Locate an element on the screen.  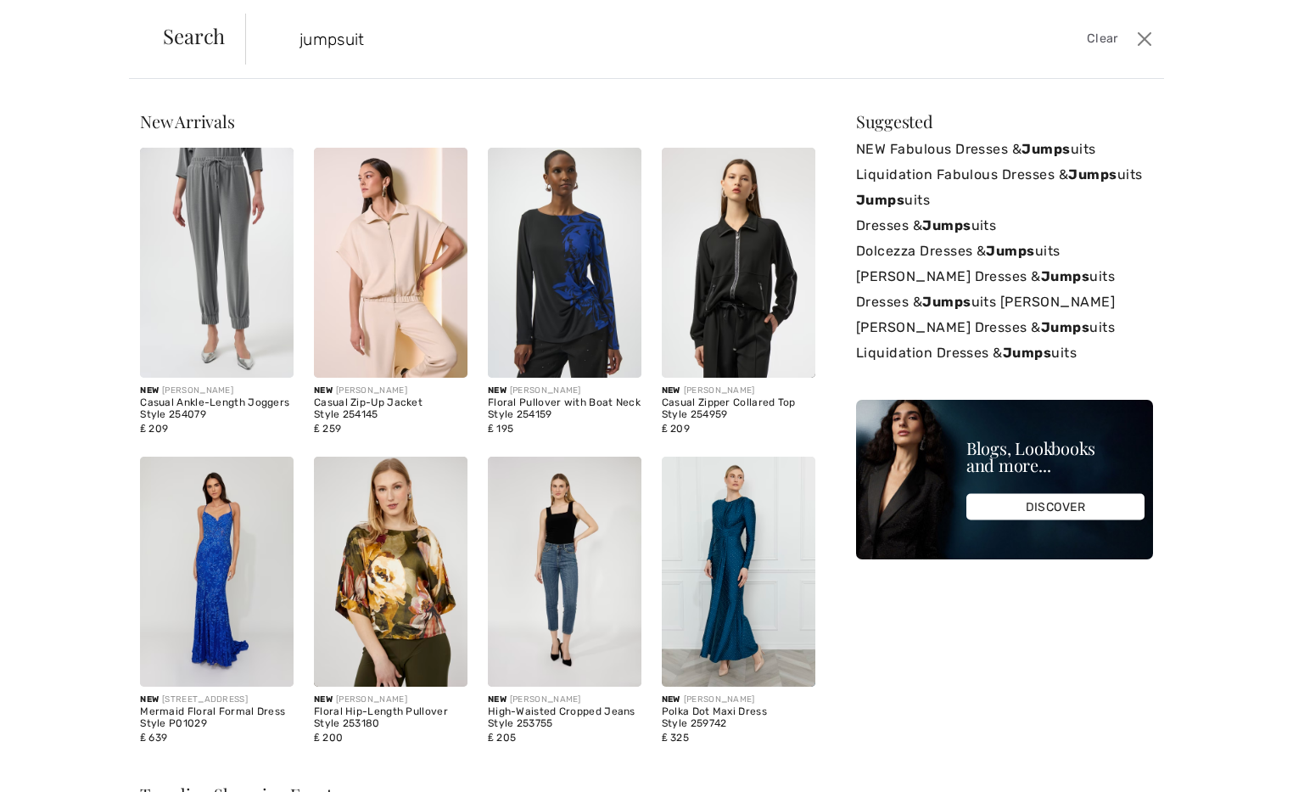
span: ₤ 205 is located at coordinates (502, 738).